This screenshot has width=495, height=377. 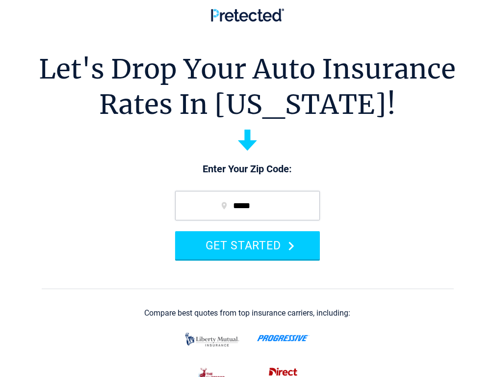 I want to click on img: Pretected Logo, so click(x=247, y=15).